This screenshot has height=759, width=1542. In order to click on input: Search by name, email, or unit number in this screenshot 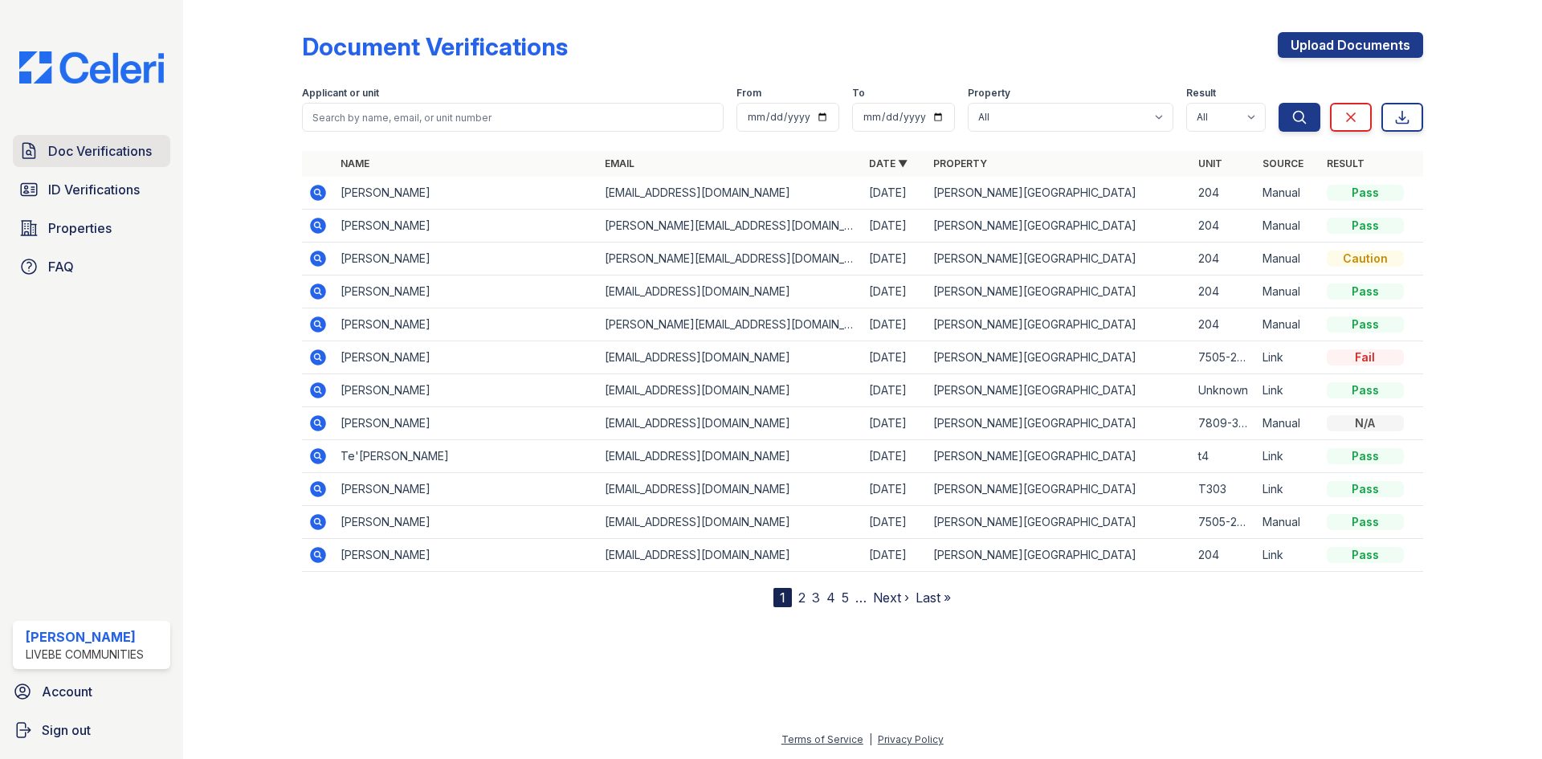, I will do `click(512, 117)`.